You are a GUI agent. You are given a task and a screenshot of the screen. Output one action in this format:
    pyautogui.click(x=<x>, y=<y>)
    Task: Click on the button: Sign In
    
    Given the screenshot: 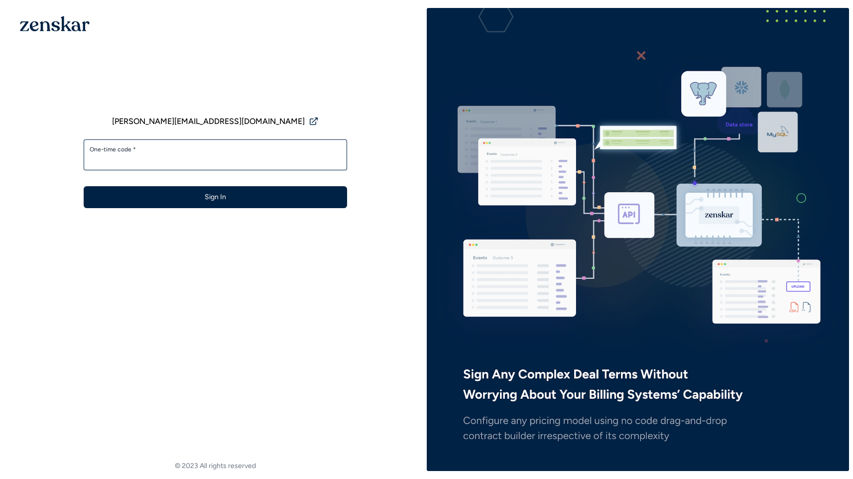 What is the action you would take?
    pyautogui.click(x=215, y=197)
    